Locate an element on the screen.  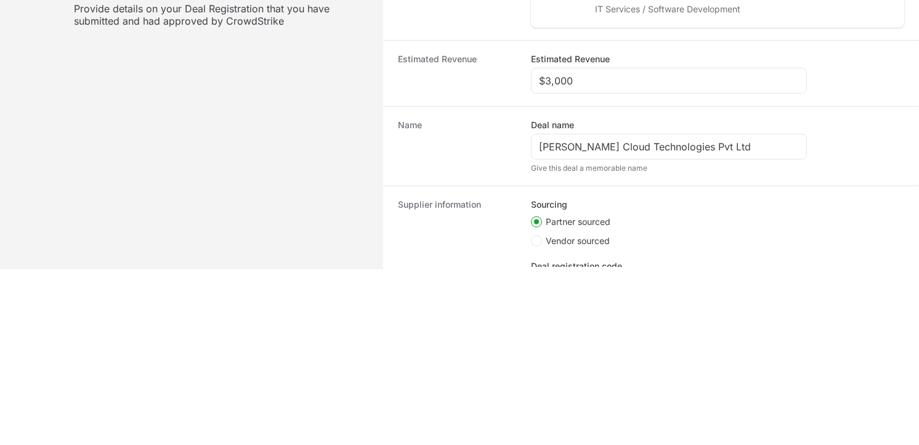
dt: Name is located at coordinates (457, 146).